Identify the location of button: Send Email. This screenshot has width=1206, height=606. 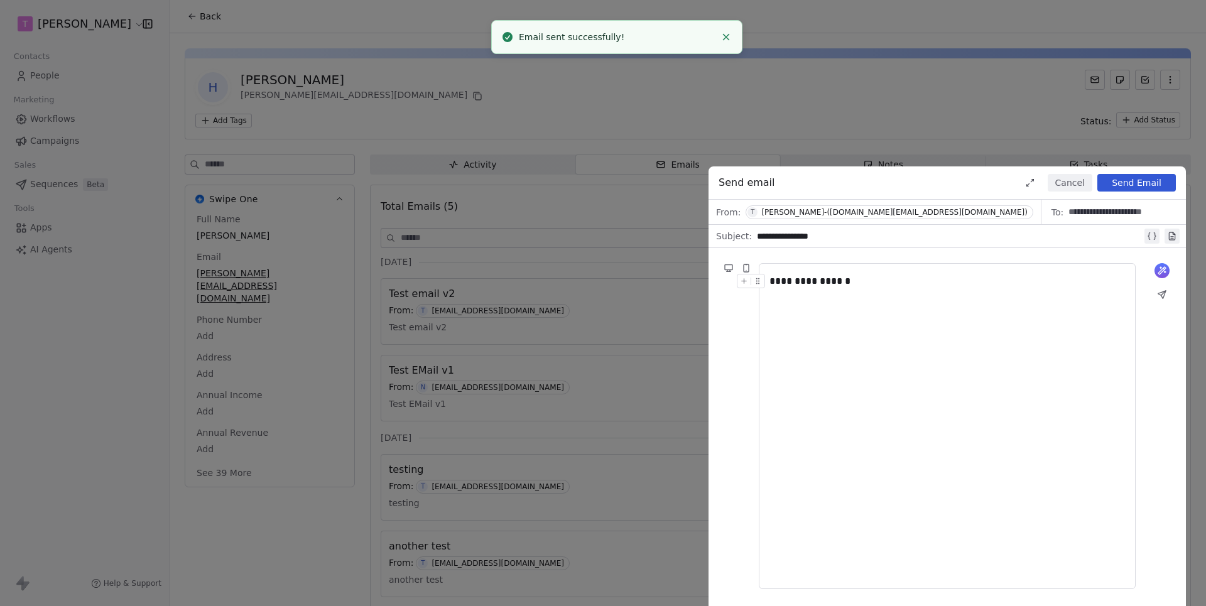
(1137, 183).